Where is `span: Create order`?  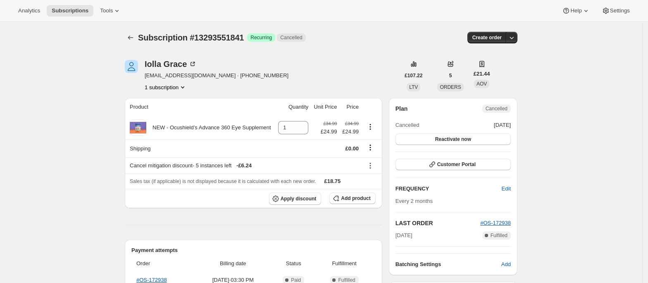
span: Create order is located at coordinates (487, 38).